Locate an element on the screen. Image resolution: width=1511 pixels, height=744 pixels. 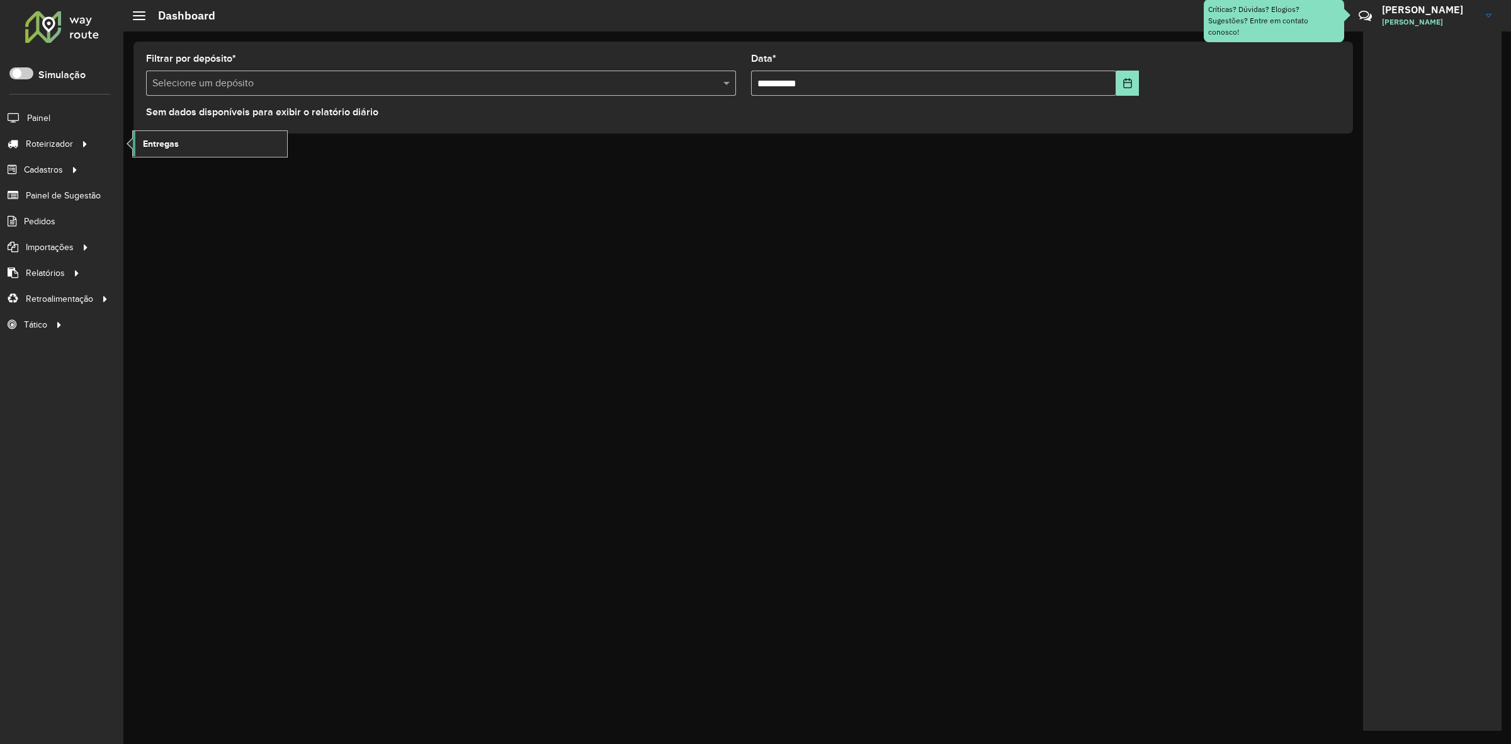
button: Choose Date is located at coordinates (1127, 83).